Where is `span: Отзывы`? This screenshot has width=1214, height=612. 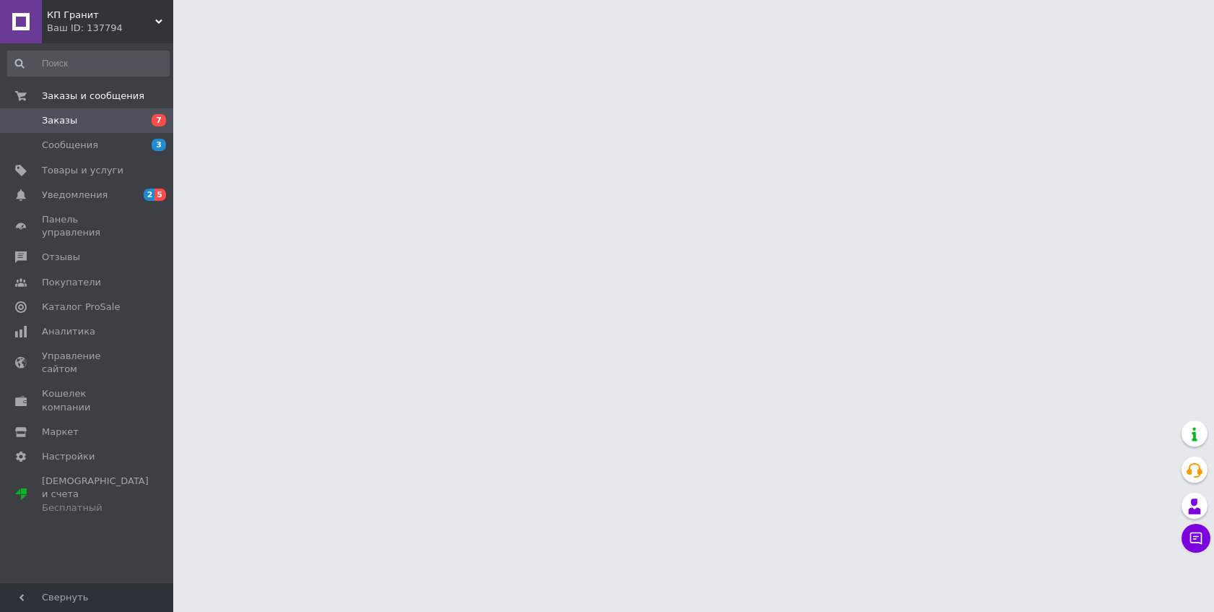 span: Отзывы is located at coordinates (61, 257).